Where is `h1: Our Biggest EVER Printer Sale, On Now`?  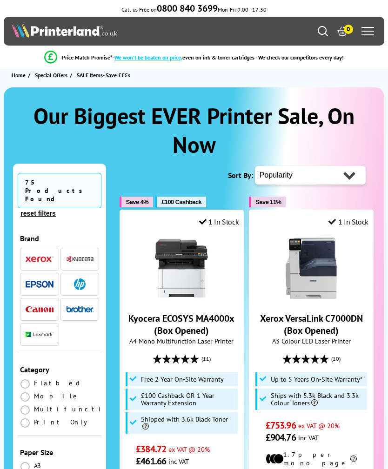
h1: Our Biggest EVER Printer Sale, On Now is located at coordinates (193, 130).